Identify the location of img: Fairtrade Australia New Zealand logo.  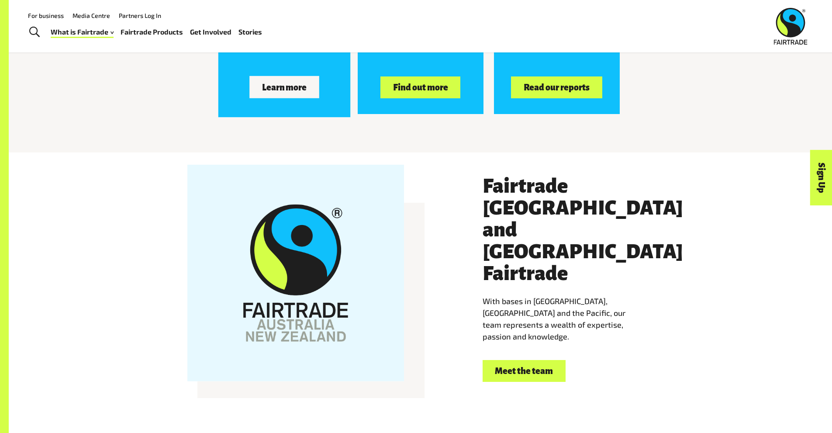
(790, 26).